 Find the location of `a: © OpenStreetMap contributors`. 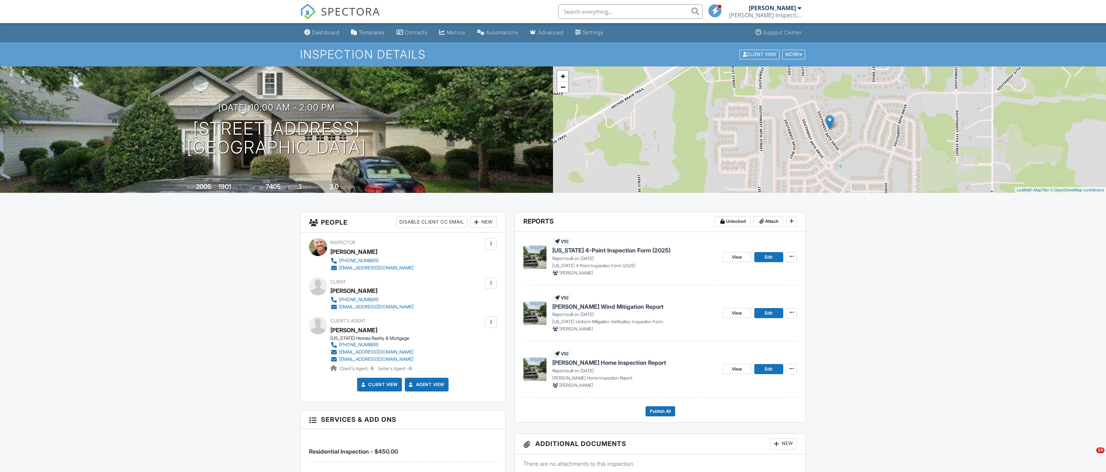

a: © OpenStreetMap contributors is located at coordinates (1077, 190).